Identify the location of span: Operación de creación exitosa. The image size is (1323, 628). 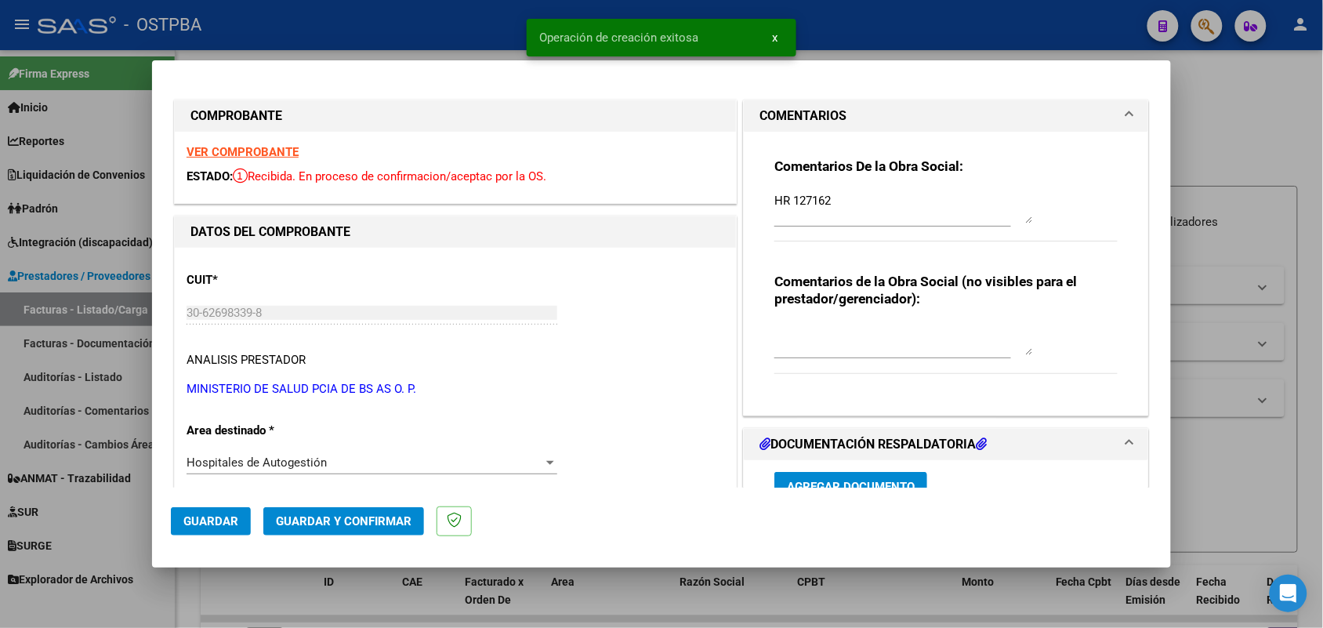
(619, 38).